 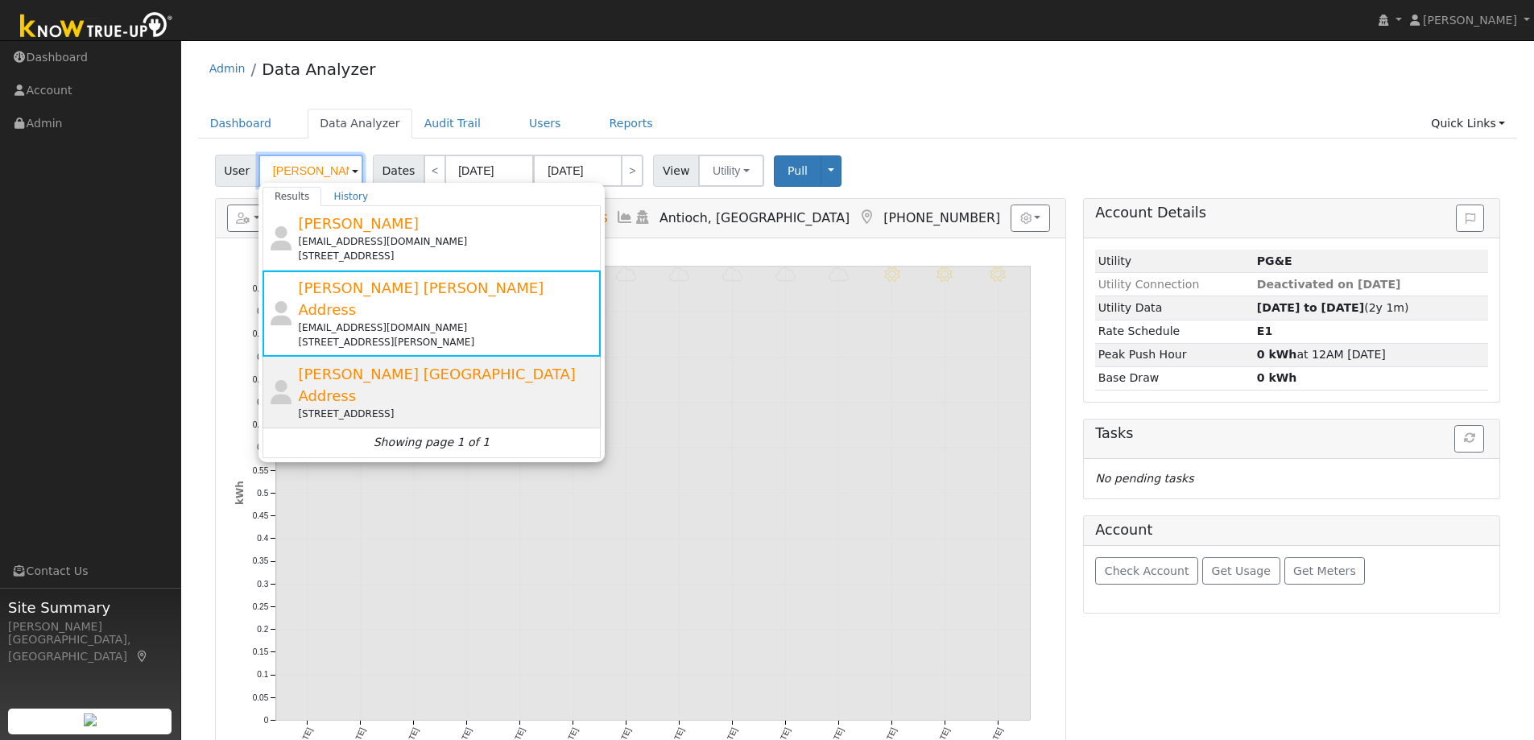 I want to click on button: Get Meters, so click(x=1325, y=571).